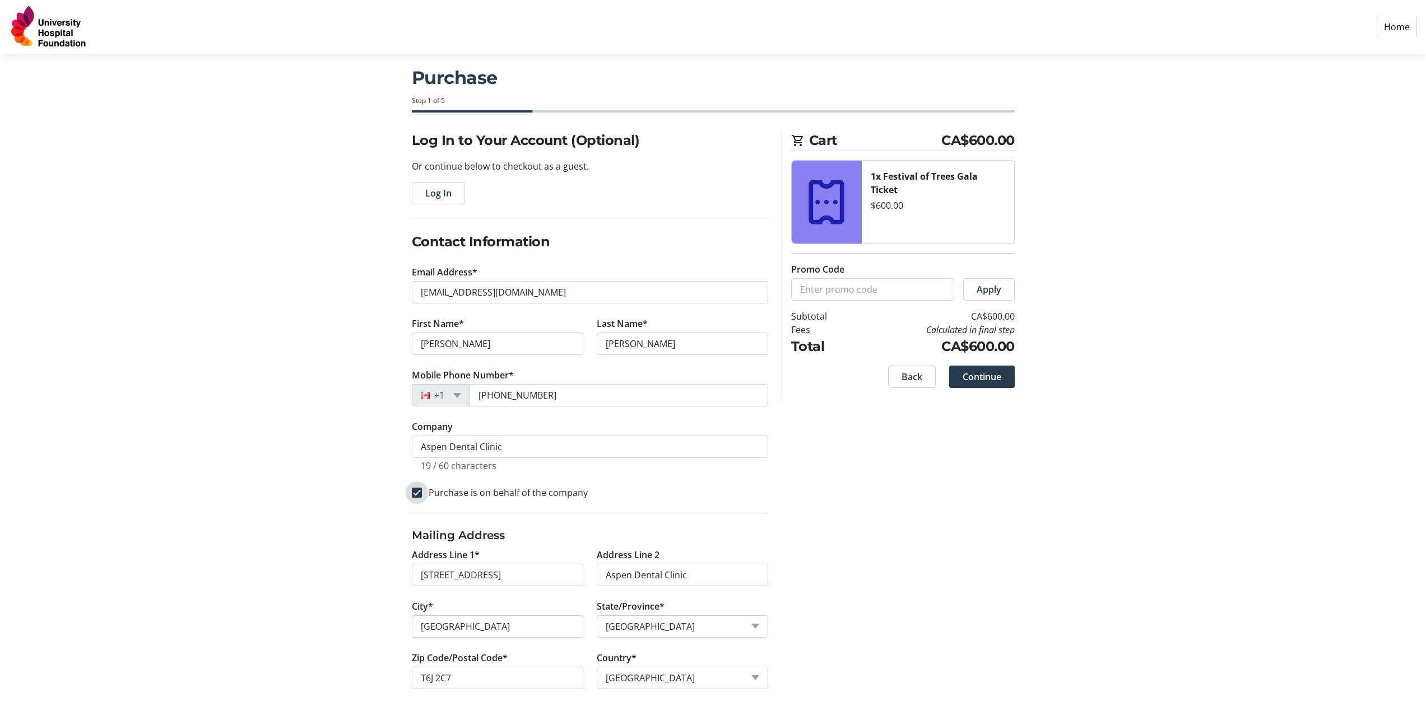 The width and height of the screenshot is (1426, 716). Describe the element at coordinates (618, 396) in the screenshot. I see `input: (506) 234-5678` at that location.